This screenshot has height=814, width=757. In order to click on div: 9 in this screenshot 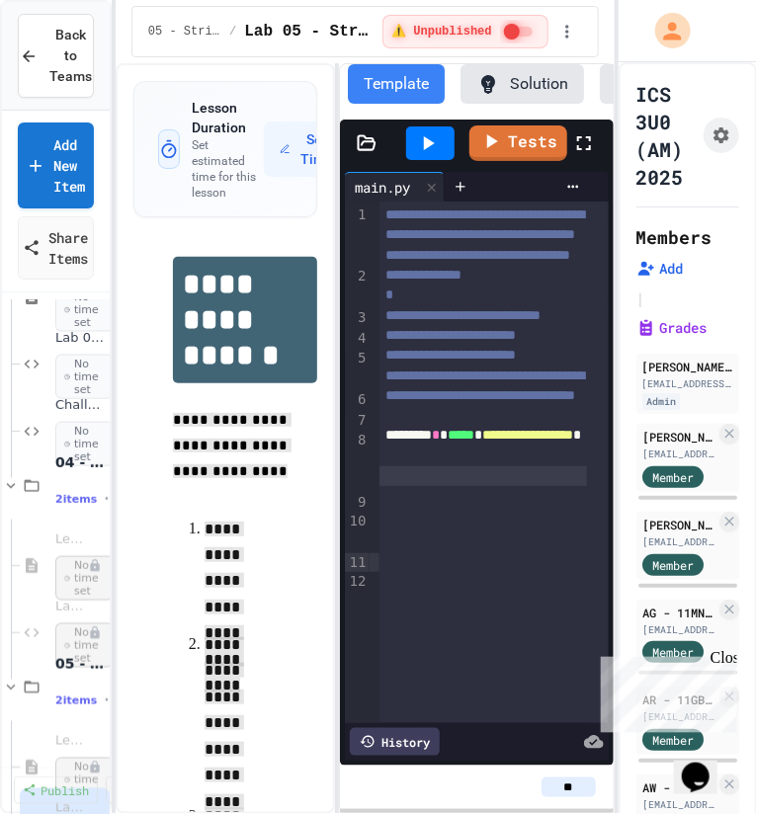, I will do `click(357, 503)`.